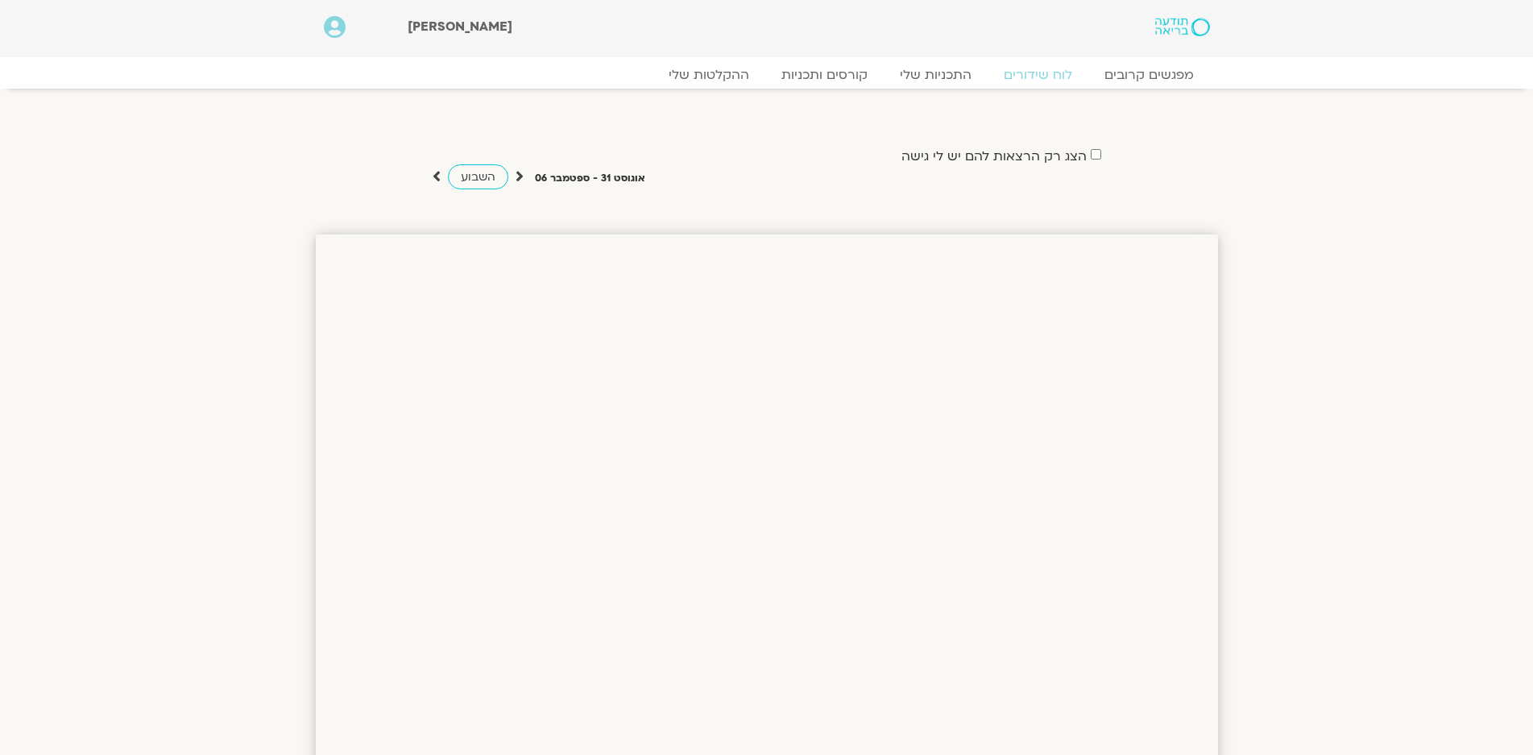  Describe the element at coordinates (824, 75) in the screenshot. I see `a: קורסים ותכניות` at that location.